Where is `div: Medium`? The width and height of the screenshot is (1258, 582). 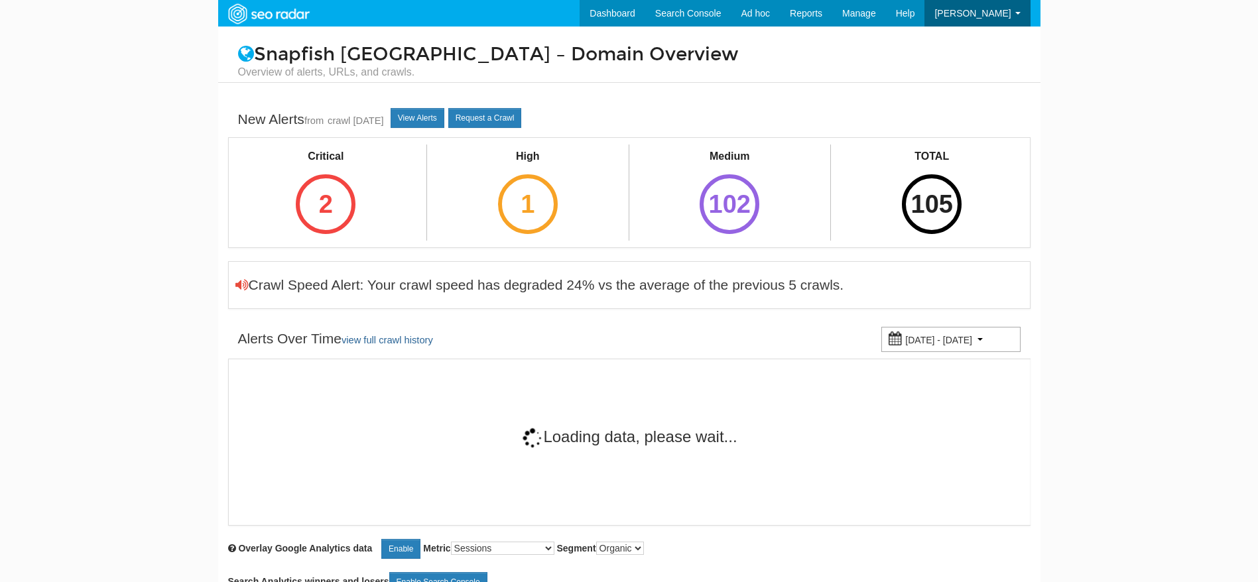
div: Medium is located at coordinates (729, 156).